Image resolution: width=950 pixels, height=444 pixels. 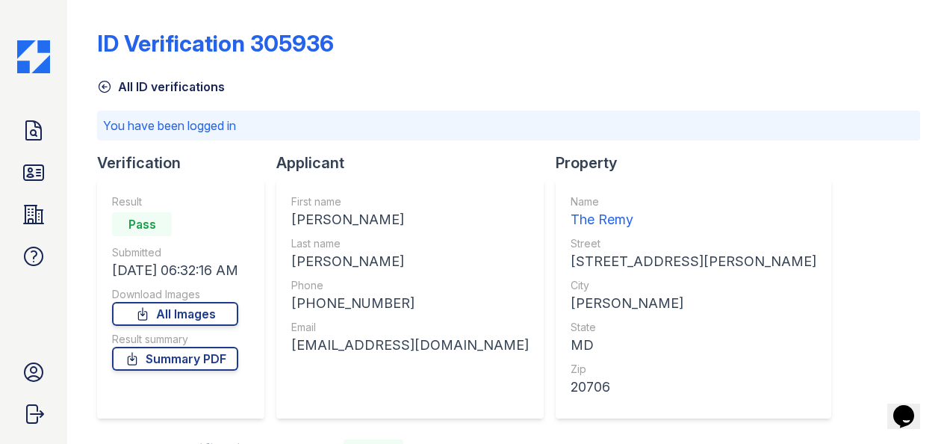 I want to click on div: Pass, so click(x=142, y=224).